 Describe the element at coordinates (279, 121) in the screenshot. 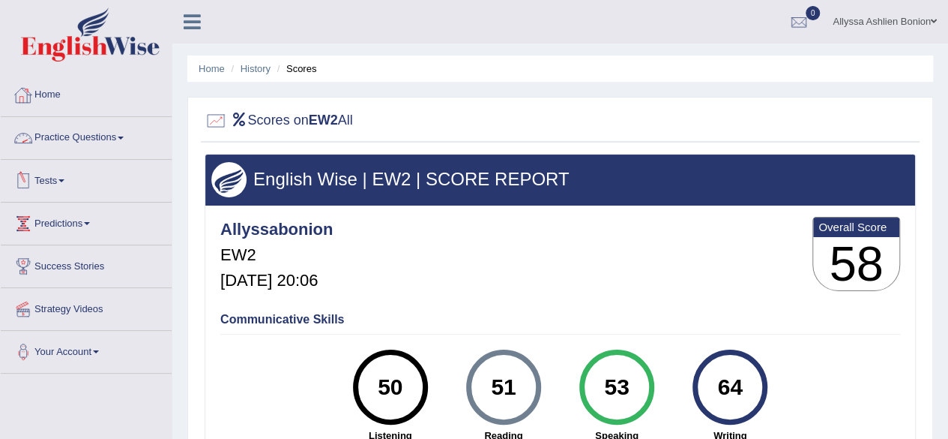

I see `h2: Scores on All` at that location.